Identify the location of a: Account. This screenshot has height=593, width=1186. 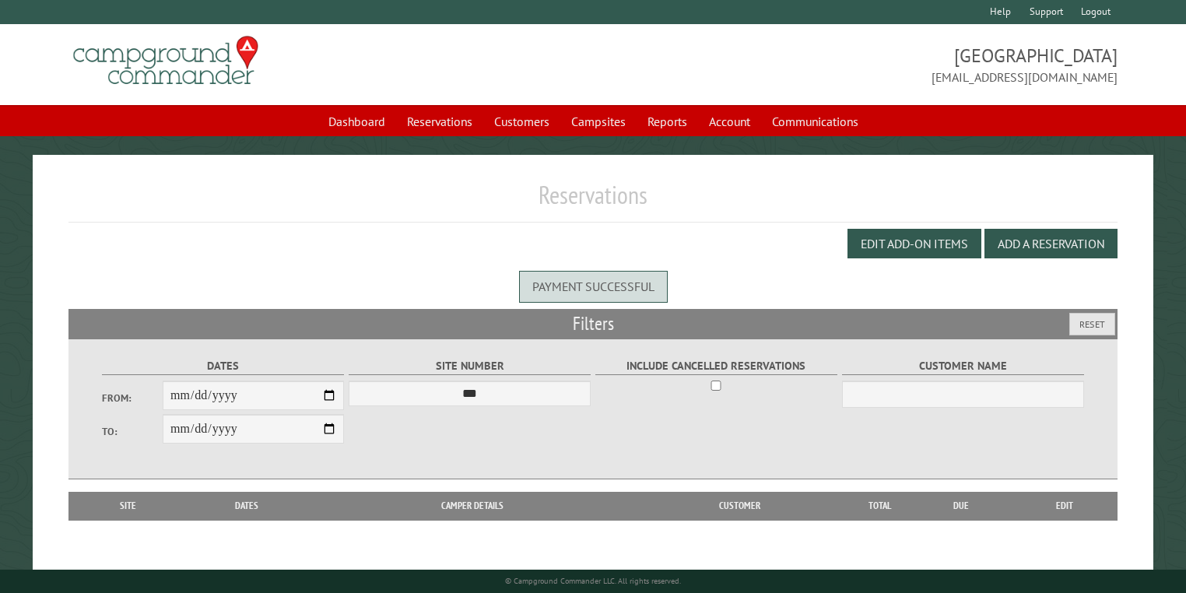
(729, 121).